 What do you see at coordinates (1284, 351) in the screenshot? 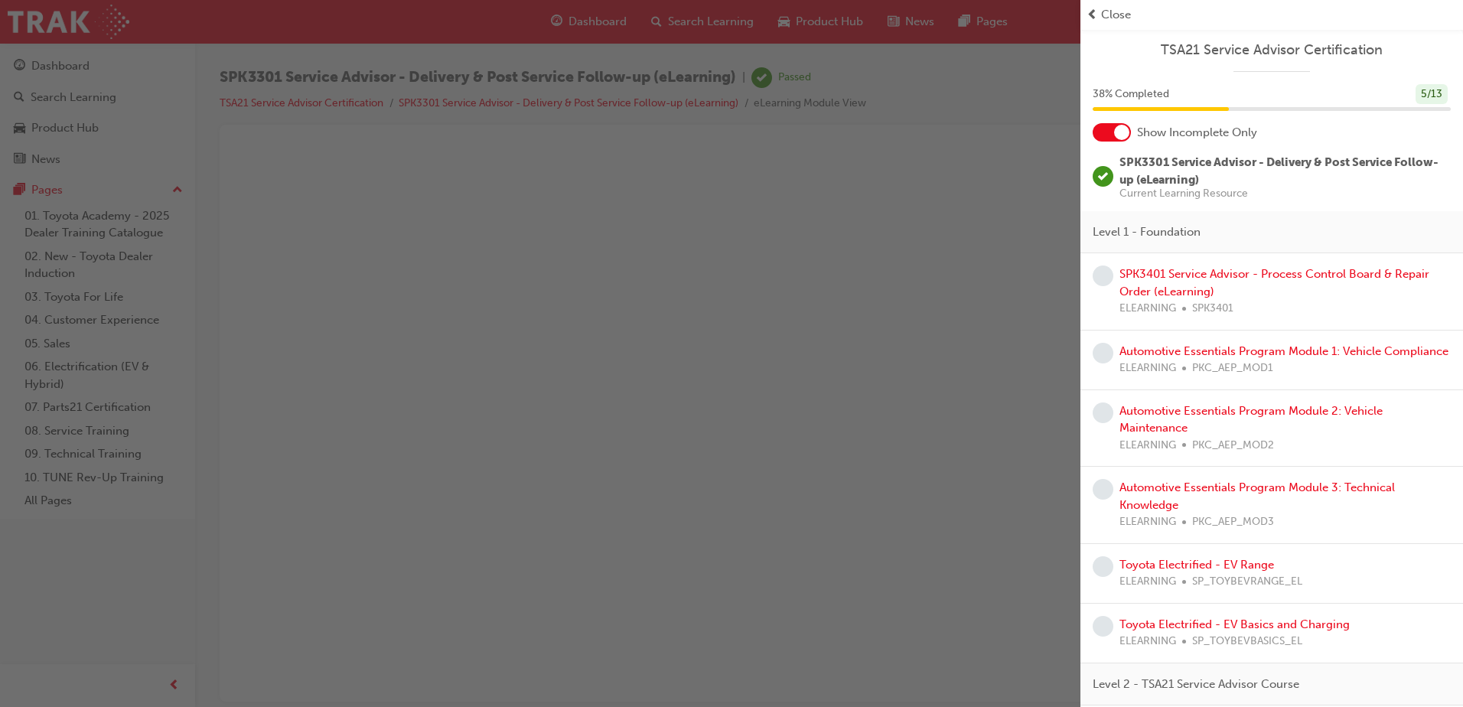
I see `a: Automotive Essentials Program Module 1: Vehicle Compliance` at bounding box center [1284, 351].